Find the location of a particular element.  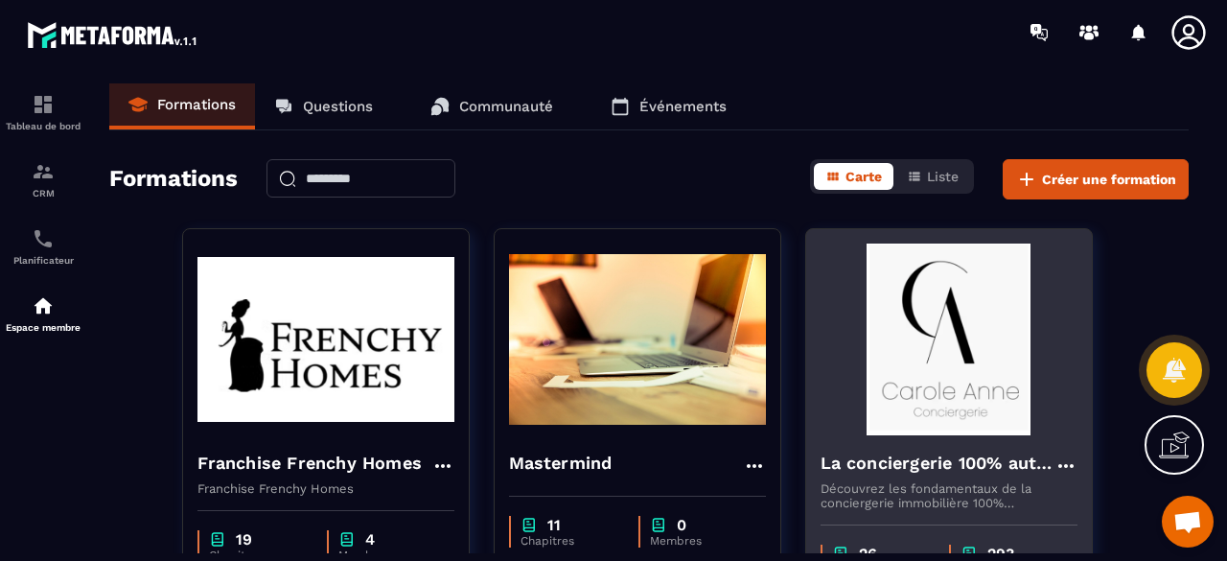

p: 4 is located at coordinates (370, 539).